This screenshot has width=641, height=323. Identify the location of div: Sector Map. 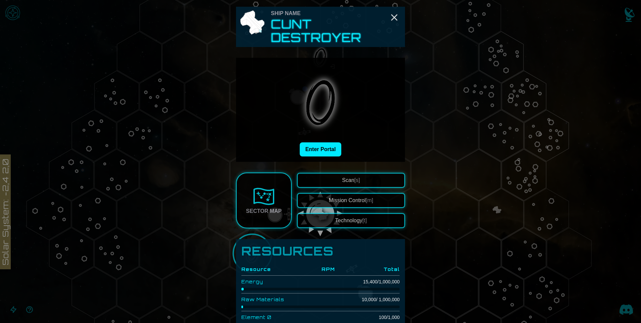
(264, 211).